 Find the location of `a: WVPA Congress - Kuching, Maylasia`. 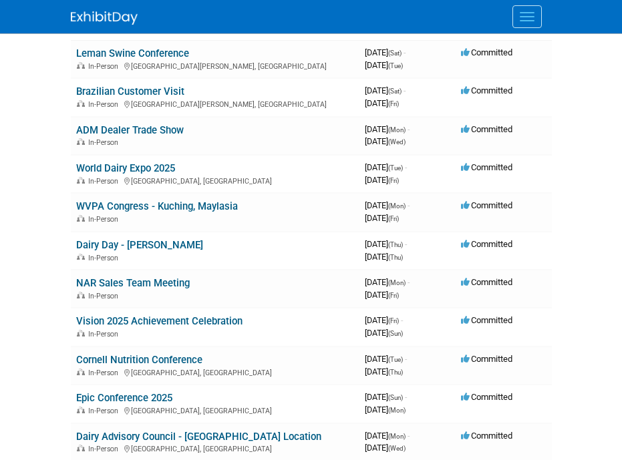

a: WVPA Congress - Kuching, Maylasia is located at coordinates (157, 206).